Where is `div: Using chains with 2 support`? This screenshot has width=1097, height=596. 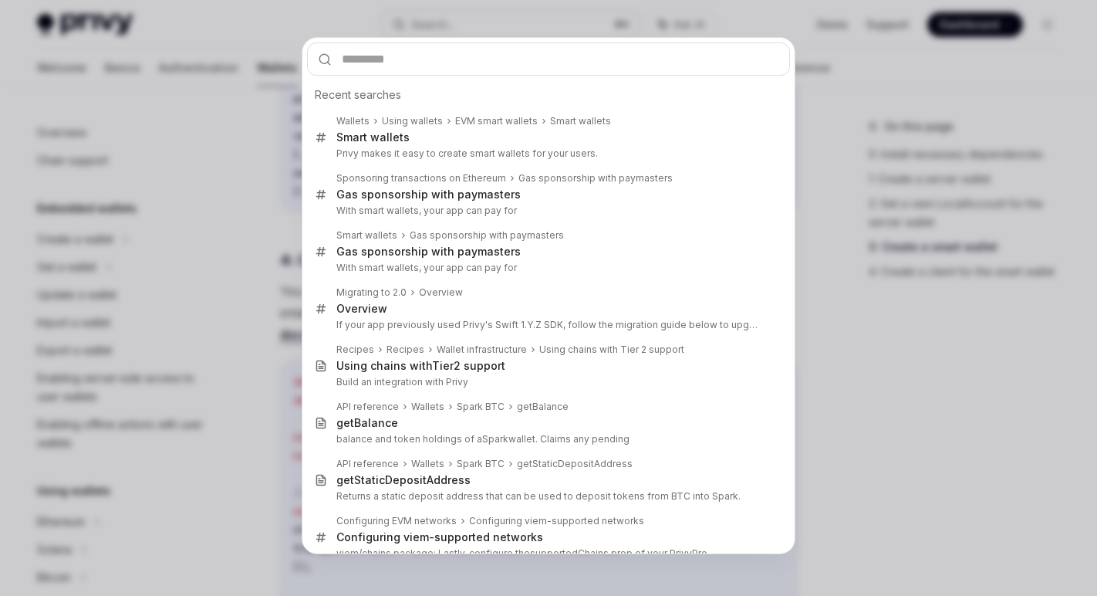
div: Using chains with 2 support is located at coordinates (421, 366).